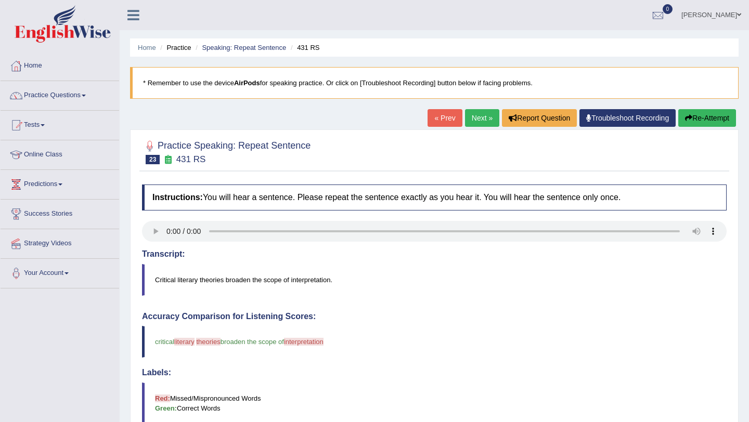  I want to click on b: Red:, so click(162, 398).